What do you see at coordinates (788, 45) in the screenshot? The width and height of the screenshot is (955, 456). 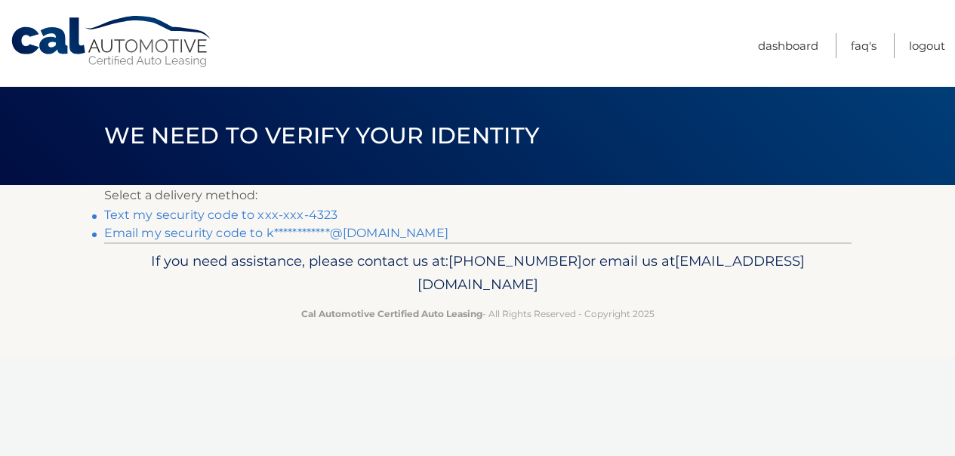 I see `a: Dashboard` at bounding box center [788, 45].